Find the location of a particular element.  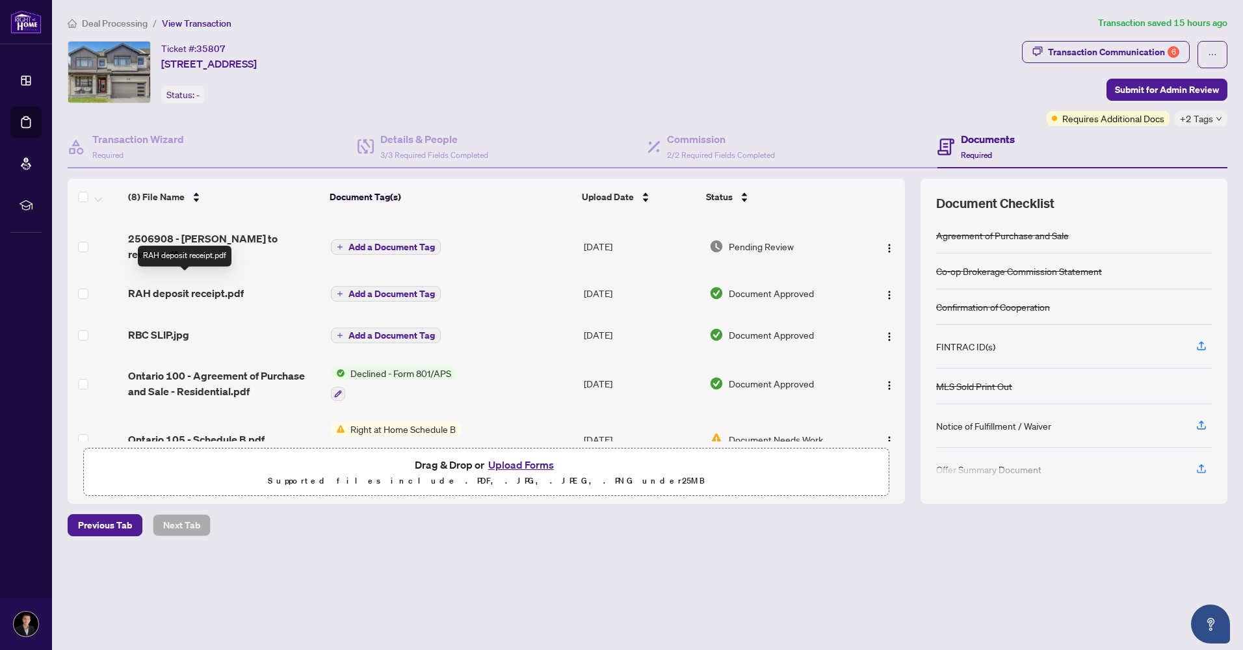

div: Offer Summary Document is located at coordinates (989, 469).